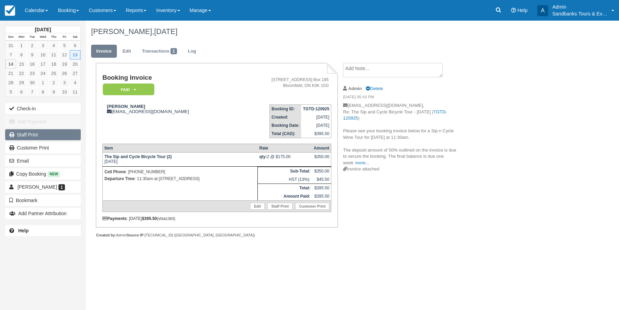  Describe the element at coordinates (374, 88) in the screenshot. I see `a: Delete` at that location.